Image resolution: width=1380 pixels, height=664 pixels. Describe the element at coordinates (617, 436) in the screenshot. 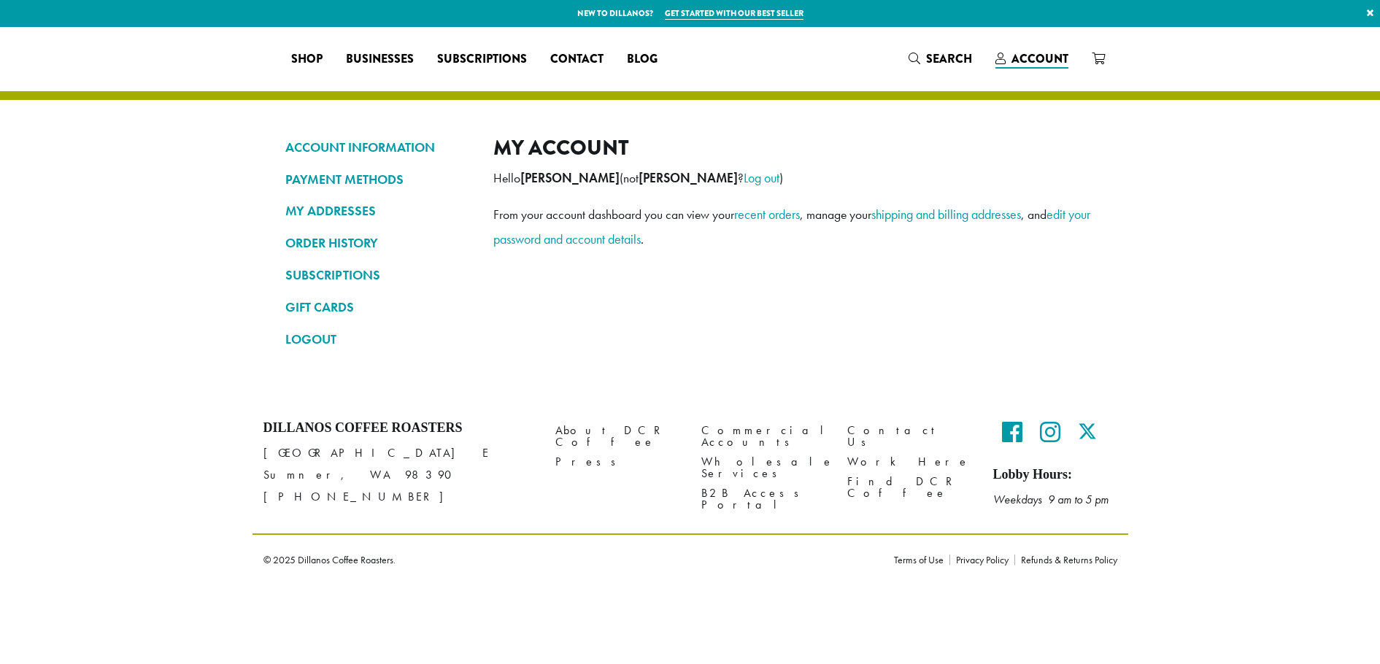

I see `a: About DCR Coffee` at that location.